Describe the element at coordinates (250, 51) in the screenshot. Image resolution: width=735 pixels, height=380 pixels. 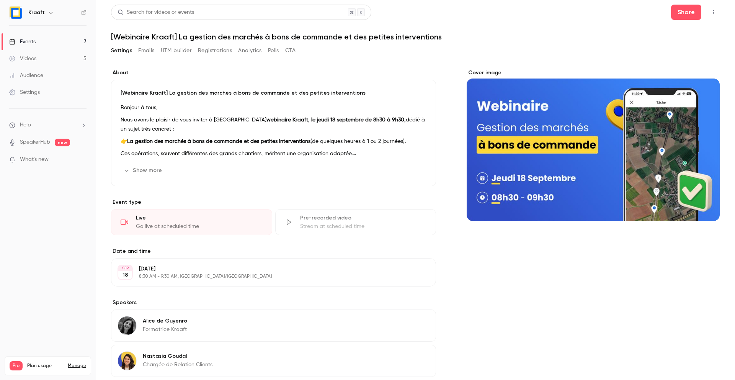
I see `button: Analytics` at that location.